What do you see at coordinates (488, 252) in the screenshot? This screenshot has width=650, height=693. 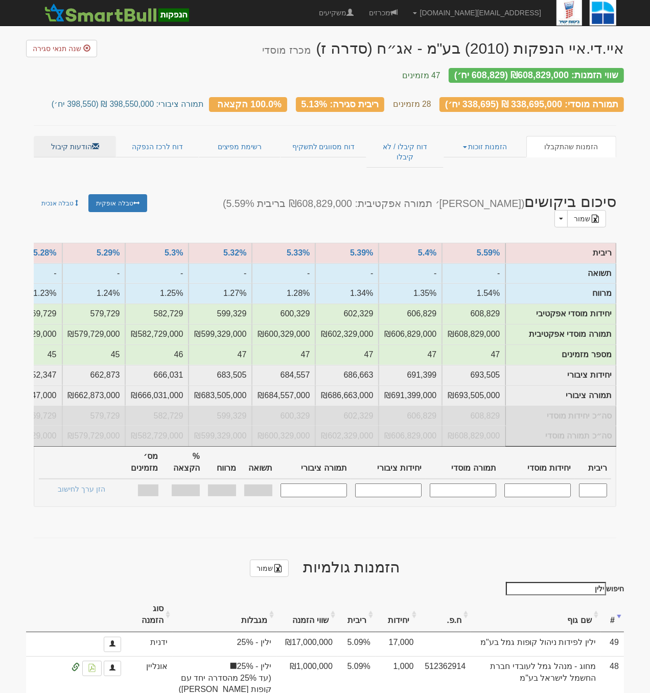 I see `a: 5.59%` at bounding box center [488, 252].